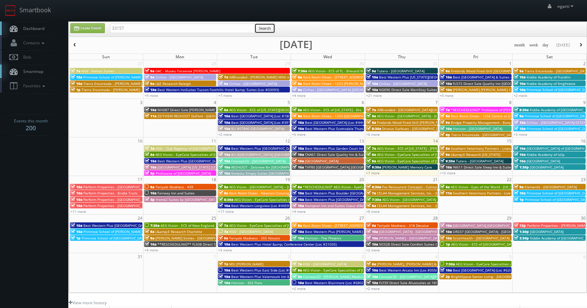 The width and height of the screenshot is (587, 308). I want to click on span: Teriyaki Madness - 439, so click(174, 187).